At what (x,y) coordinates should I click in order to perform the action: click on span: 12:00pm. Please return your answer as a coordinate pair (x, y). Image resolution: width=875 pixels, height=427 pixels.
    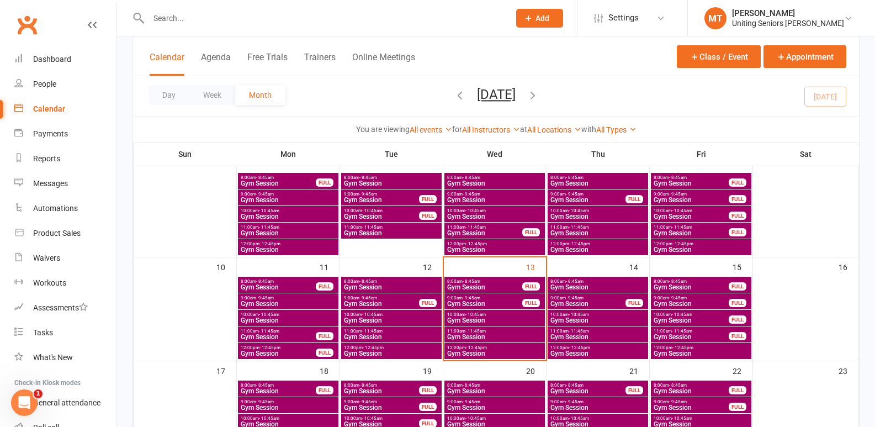
    Looking at the image, I should click on (495, 244).